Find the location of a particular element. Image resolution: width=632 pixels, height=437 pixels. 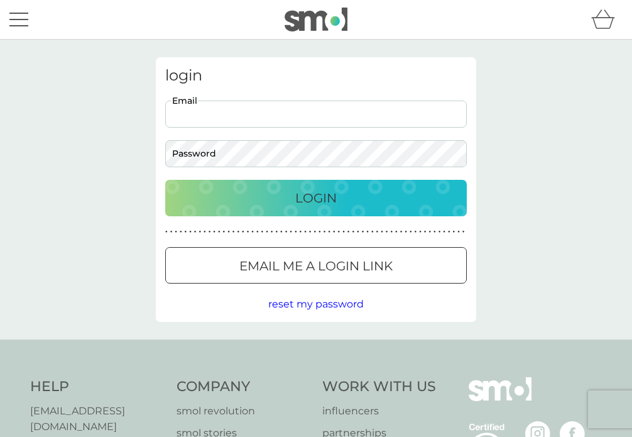

h4: Company is located at coordinates (243, 387).